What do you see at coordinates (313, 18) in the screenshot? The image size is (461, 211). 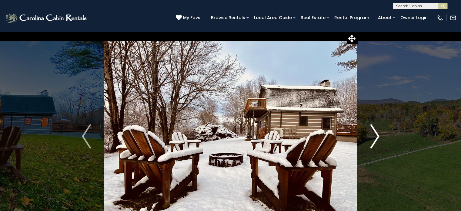 I see `a: Real Estate` at bounding box center [313, 18].